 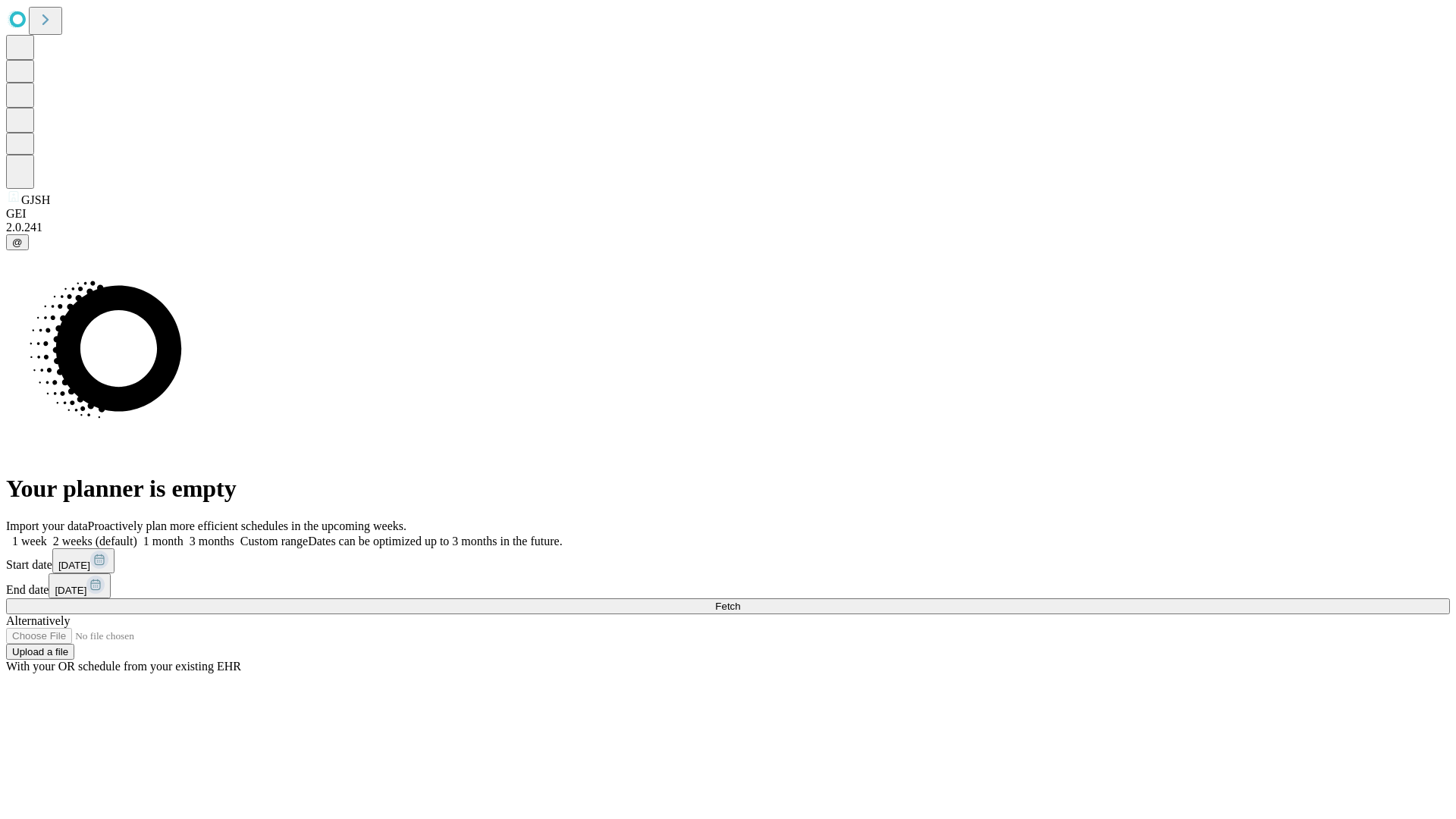 What do you see at coordinates (95, 541) in the screenshot?
I see `span: 2 weeks (default)` at bounding box center [95, 541].